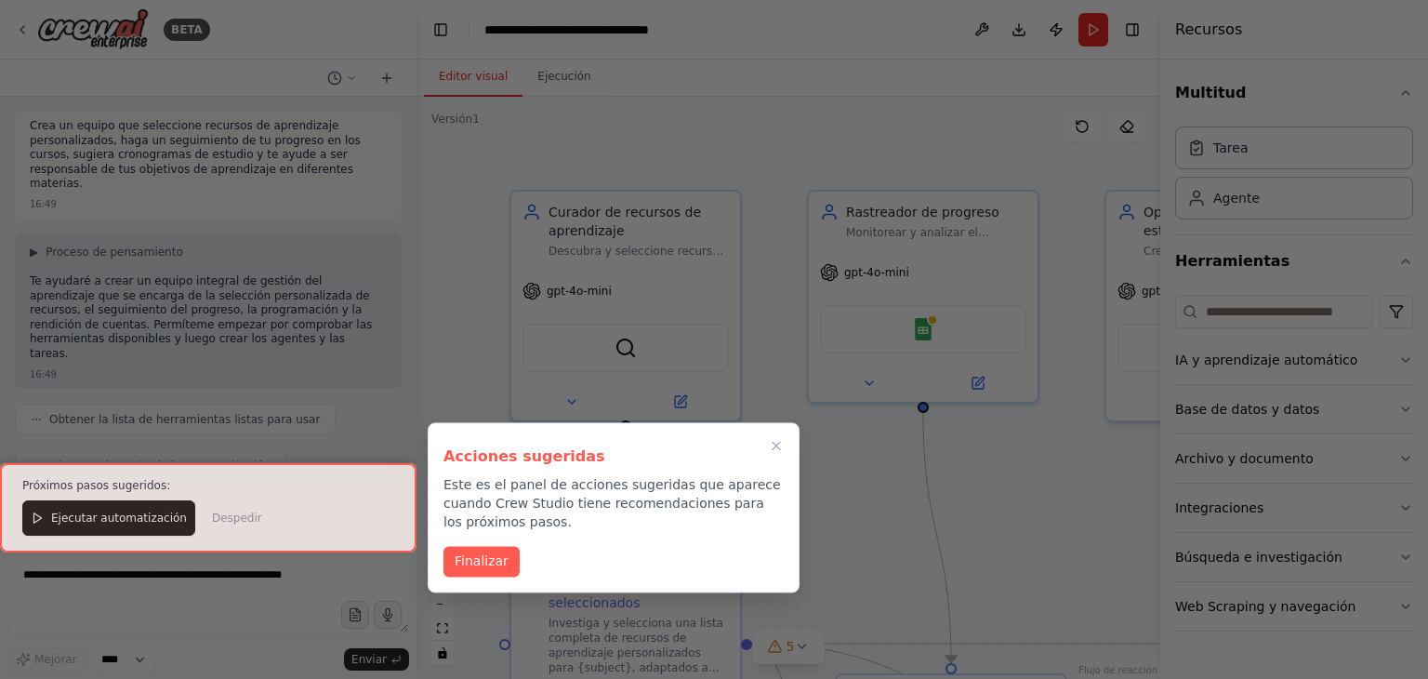 The image size is (1428, 679). What do you see at coordinates (777, 445) in the screenshot?
I see `button: Cerrar el tutorial` at bounding box center [777, 445].